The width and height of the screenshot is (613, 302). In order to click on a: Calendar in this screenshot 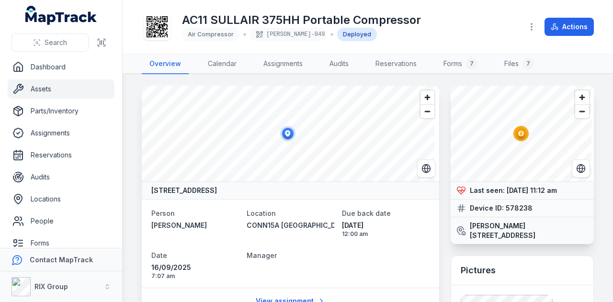, I will do `click(222, 64)`.